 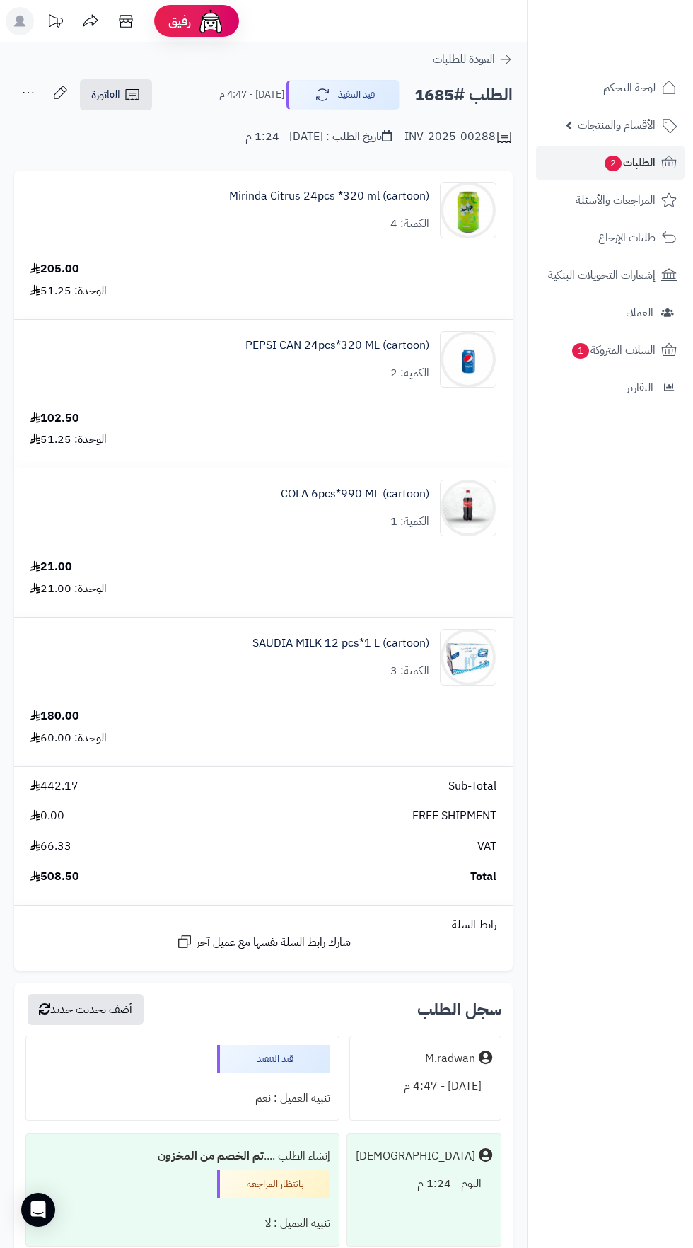 I want to click on div: الوحدة: 21.00, so click(x=69, y=588).